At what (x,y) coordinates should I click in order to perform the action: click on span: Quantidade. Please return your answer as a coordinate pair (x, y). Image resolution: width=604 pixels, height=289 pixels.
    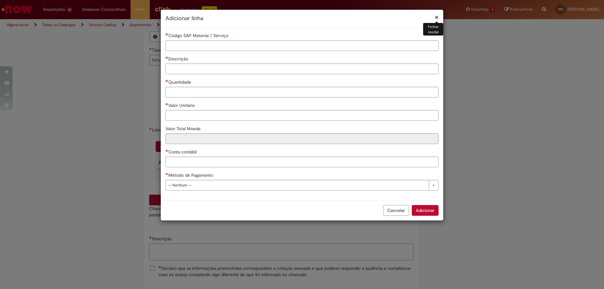
    Looking at the image, I should click on (180, 82).